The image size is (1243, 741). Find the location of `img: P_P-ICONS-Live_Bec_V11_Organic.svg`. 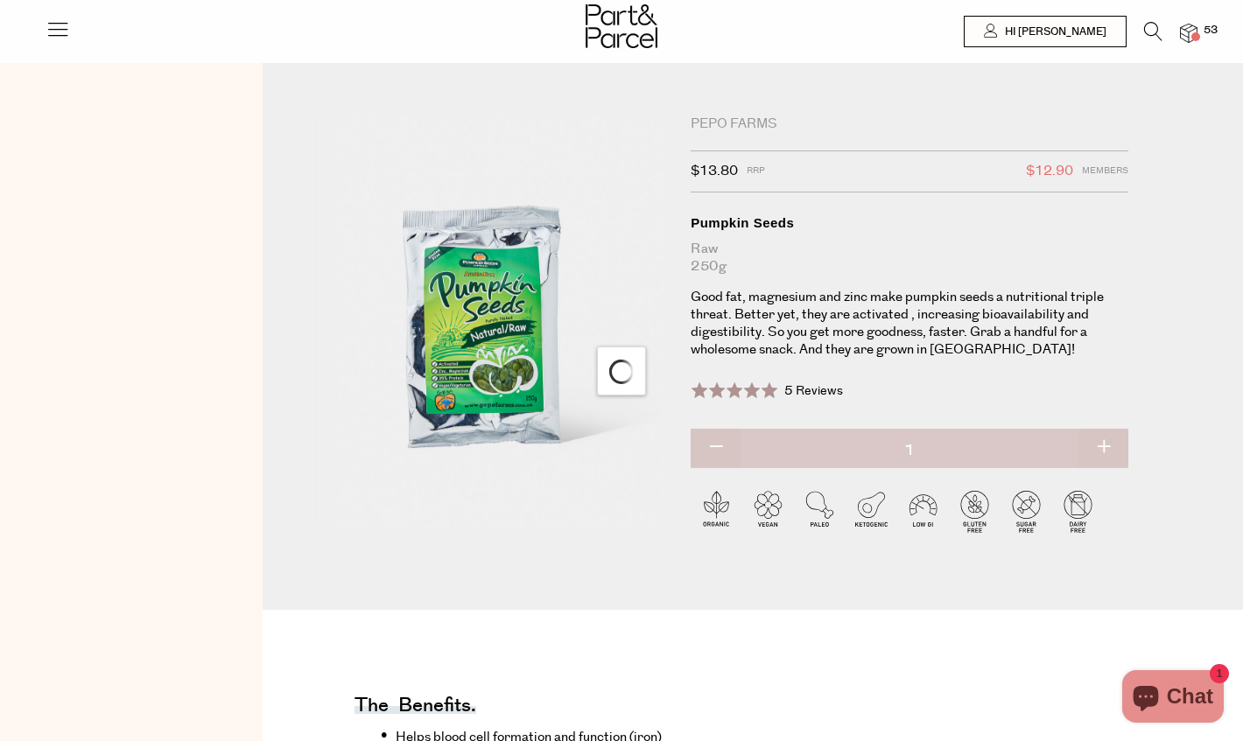

img: P_P-ICONS-Live_Bec_V11_Organic.svg is located at coordinates (716, 511).